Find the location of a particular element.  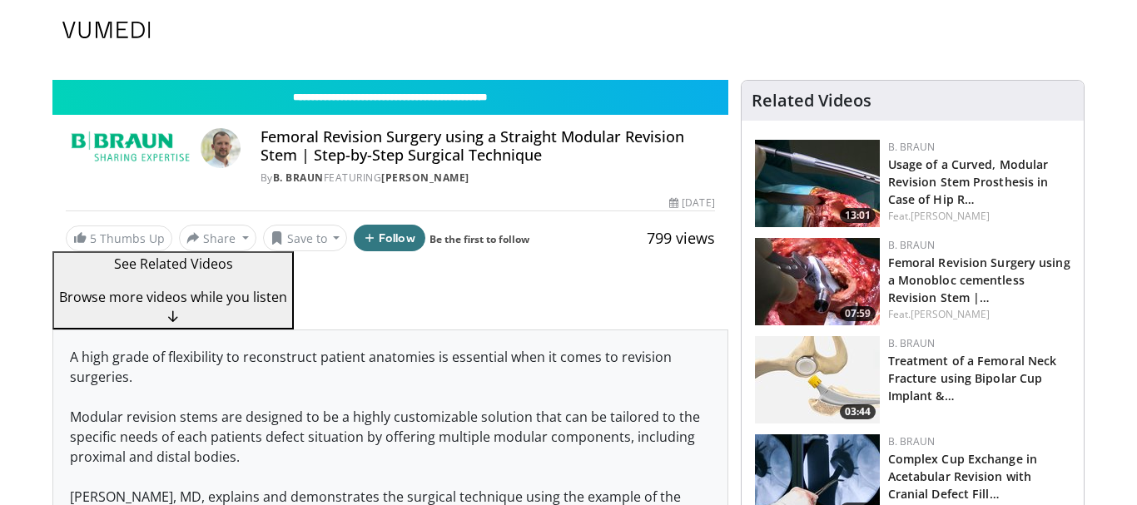

img: B. Braun is located at coordinates (130, 148).